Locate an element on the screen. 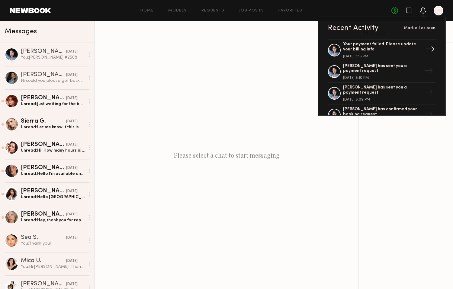 The width and height of the screenshot is (453, 289). a: Favorites is located at coordinates (290, 11).